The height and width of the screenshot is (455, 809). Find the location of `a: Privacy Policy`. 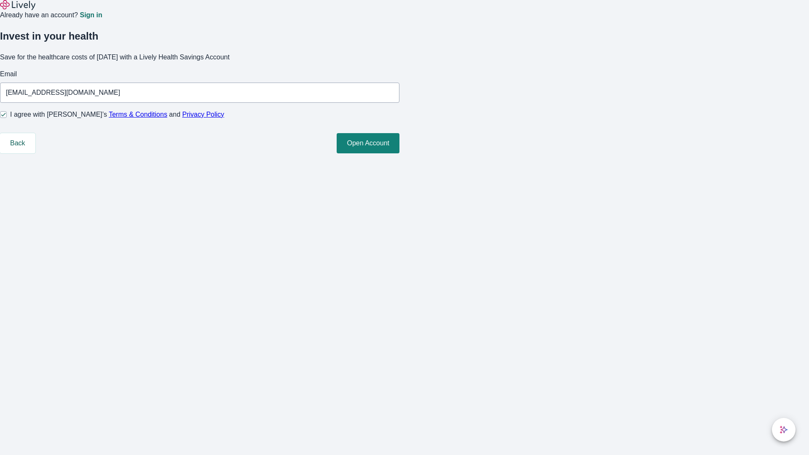

a: Privacy Policy is located at coordinates (203, 114).